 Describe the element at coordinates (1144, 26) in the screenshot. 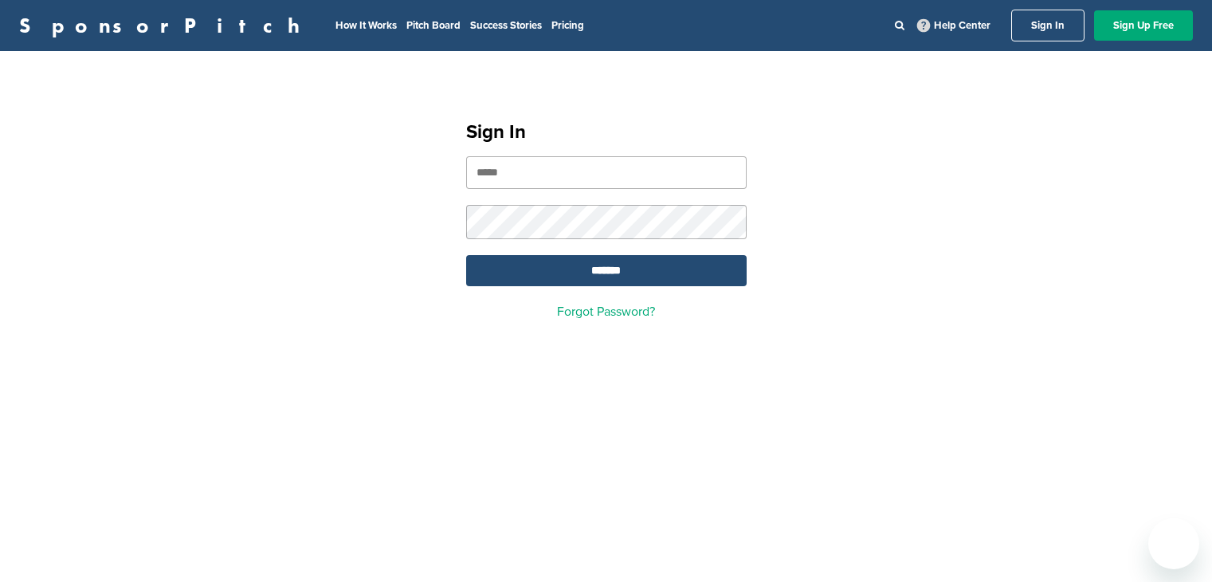

I see `a: Sign Up Free` at that location.